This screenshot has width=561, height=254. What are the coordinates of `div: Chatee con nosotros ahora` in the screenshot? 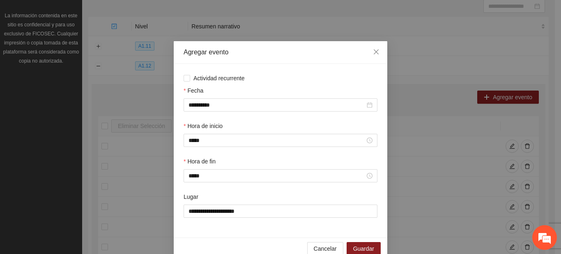 It's located at (90, 47).